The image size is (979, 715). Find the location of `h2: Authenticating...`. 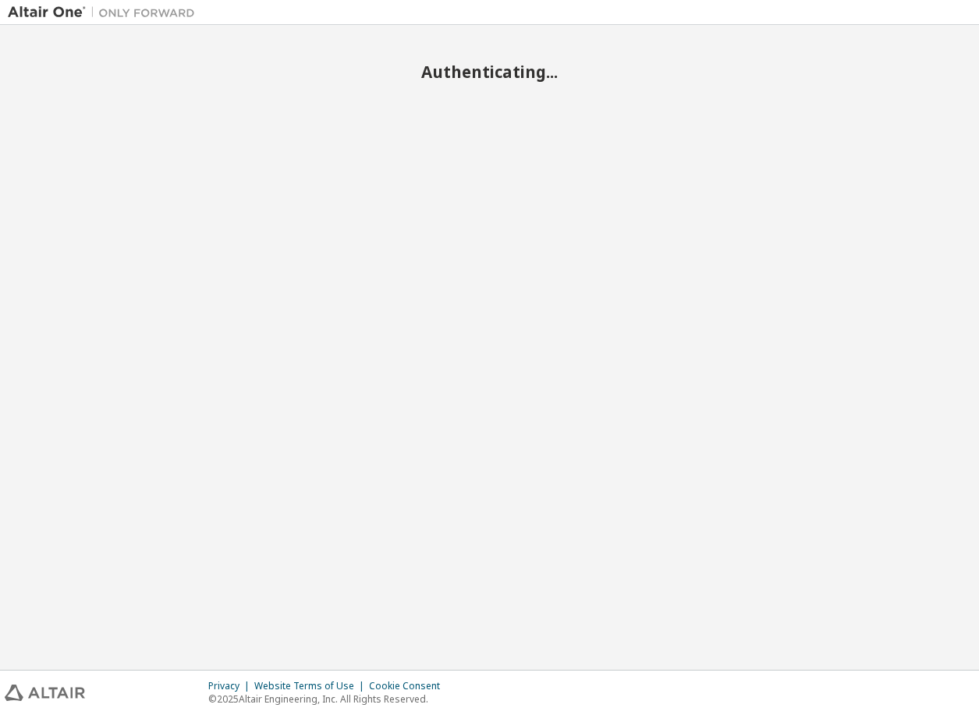

h2: Authenticating... is located at coordinates (489, 72).